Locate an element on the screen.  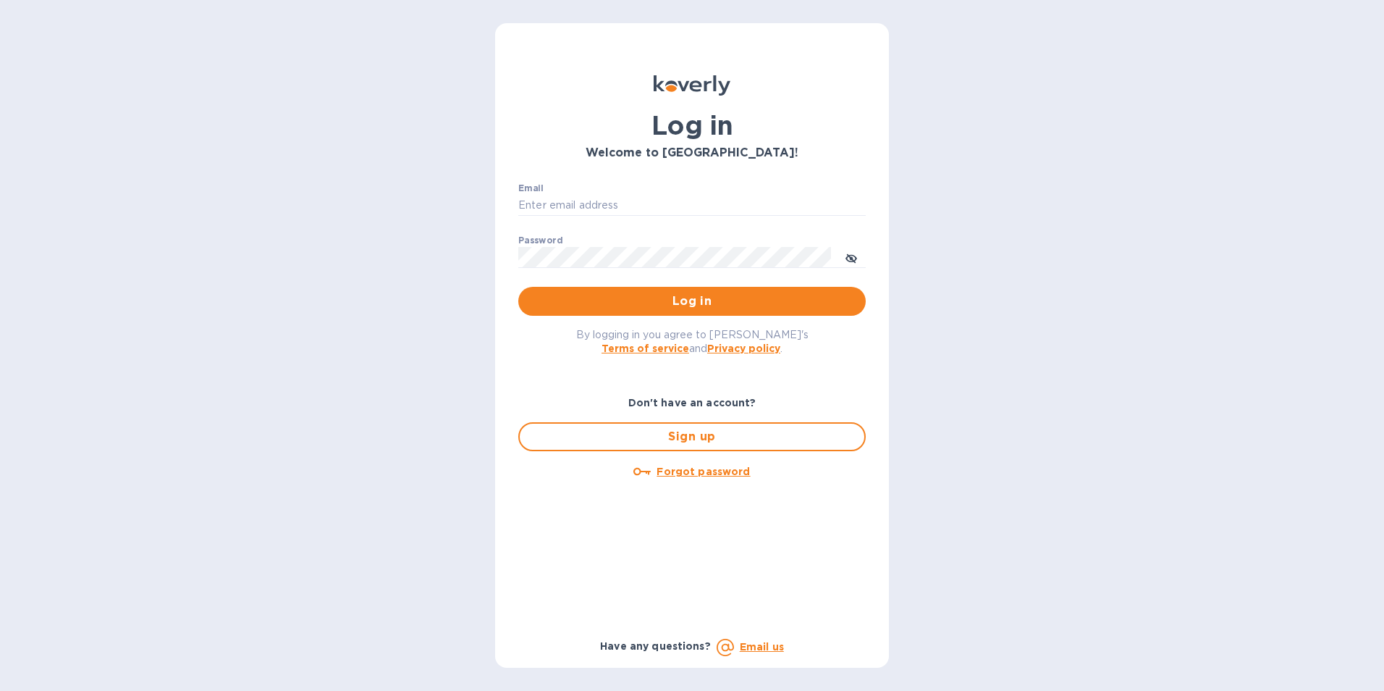
span: Sign up is located at coordinates (692, 437).